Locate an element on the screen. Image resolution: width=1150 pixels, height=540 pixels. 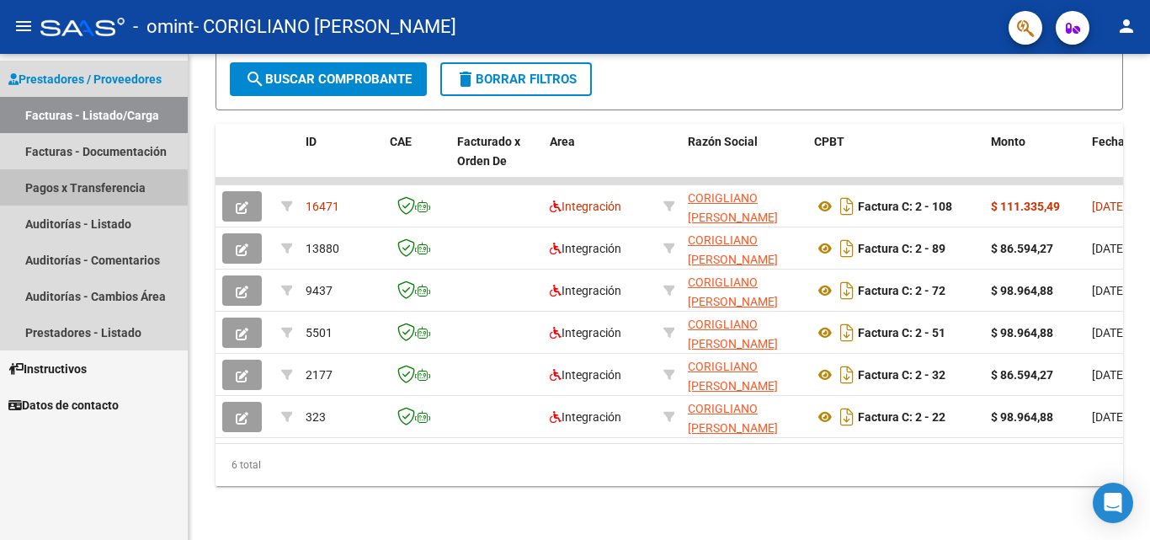
span: 9437 is located at coordinates (319, 290).